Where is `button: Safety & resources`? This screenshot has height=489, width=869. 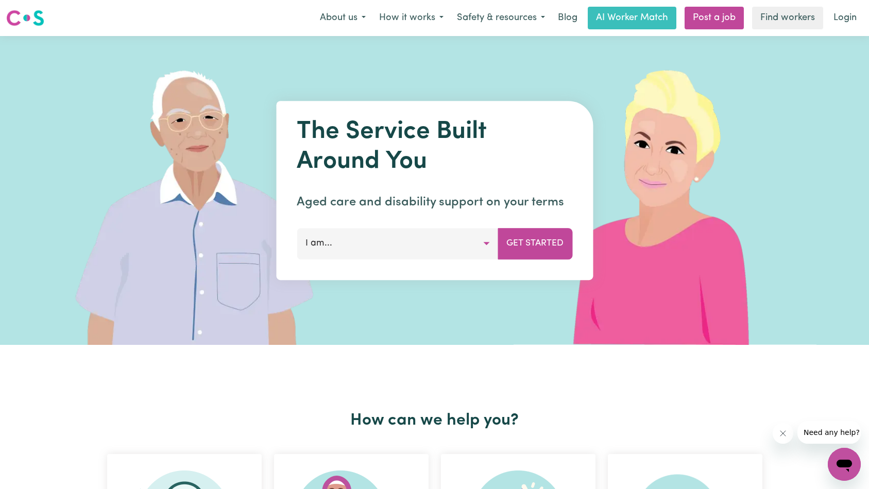 button: Safety & resources is located at coordinates (500, 18).